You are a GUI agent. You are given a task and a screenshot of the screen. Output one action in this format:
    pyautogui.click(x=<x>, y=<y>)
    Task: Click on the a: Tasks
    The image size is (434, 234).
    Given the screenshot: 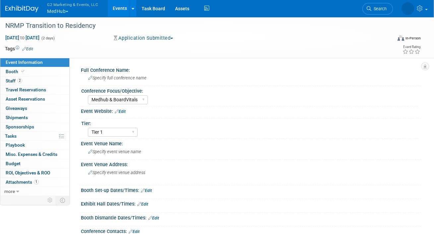 What is the action you would take?
    pyautogui.click(x=35, y=136)
    